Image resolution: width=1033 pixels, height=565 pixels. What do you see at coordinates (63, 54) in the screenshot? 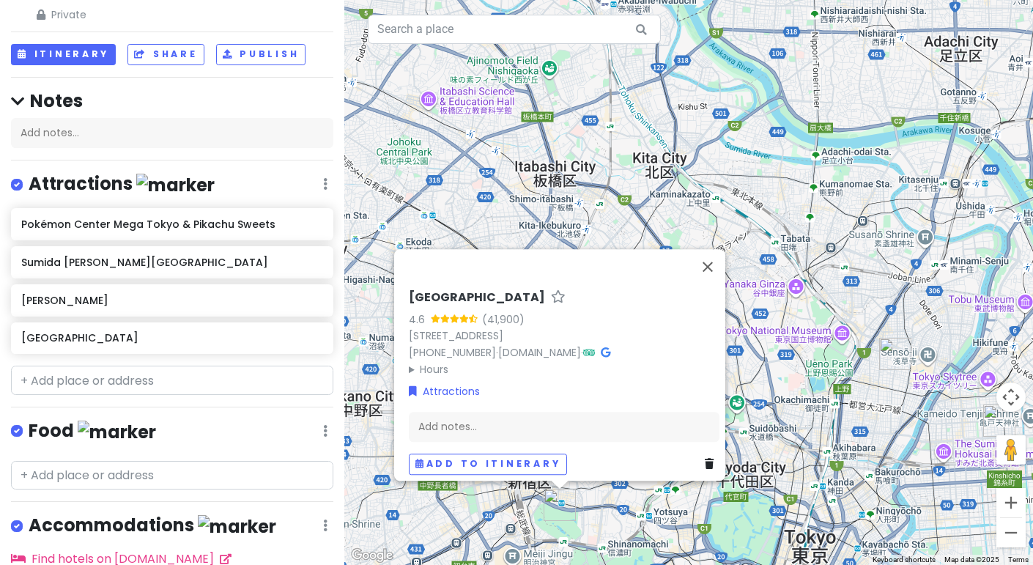
I see `button: Itinerary` at bounding box center [63, 54].